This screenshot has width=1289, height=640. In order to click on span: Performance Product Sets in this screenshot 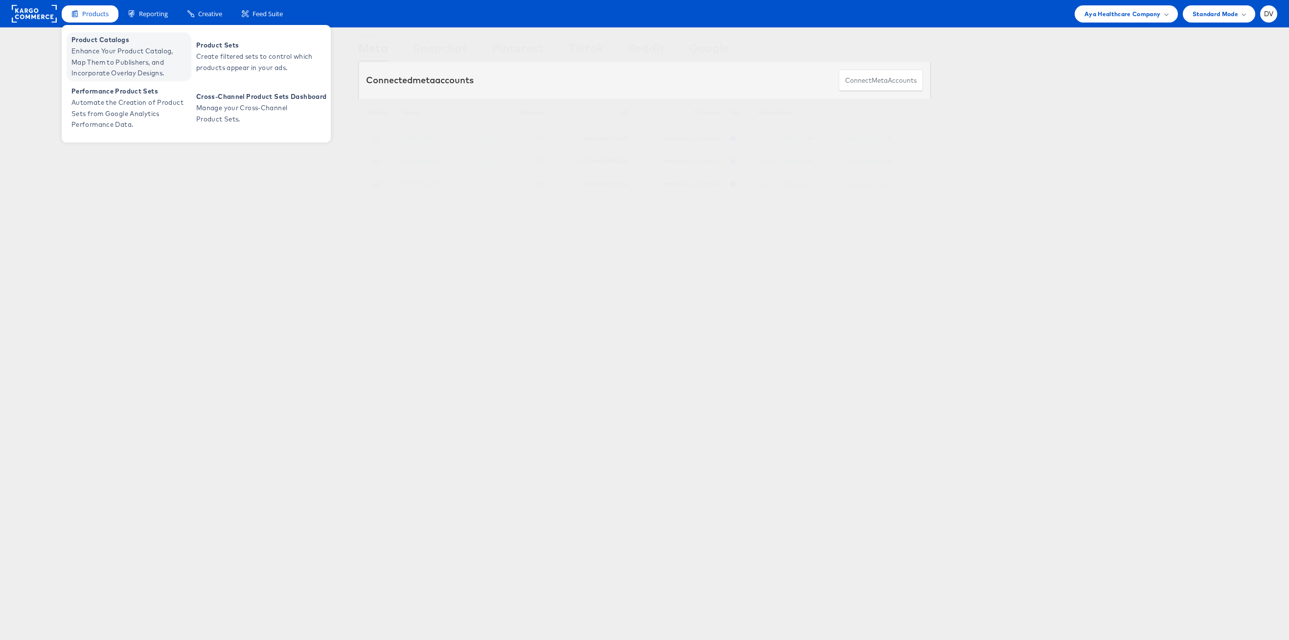, I will do `click(130, 91)`.